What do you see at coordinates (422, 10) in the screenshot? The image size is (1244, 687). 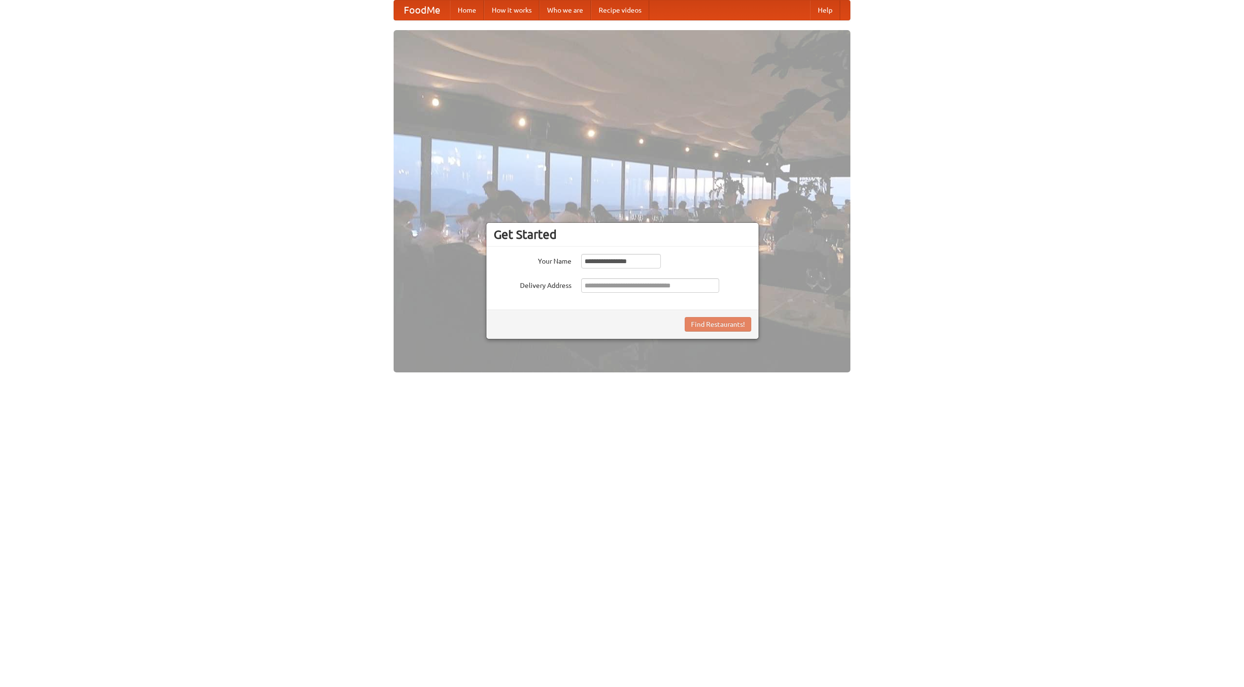 I see `a: FoodMe` at bounding box center [422, 10].